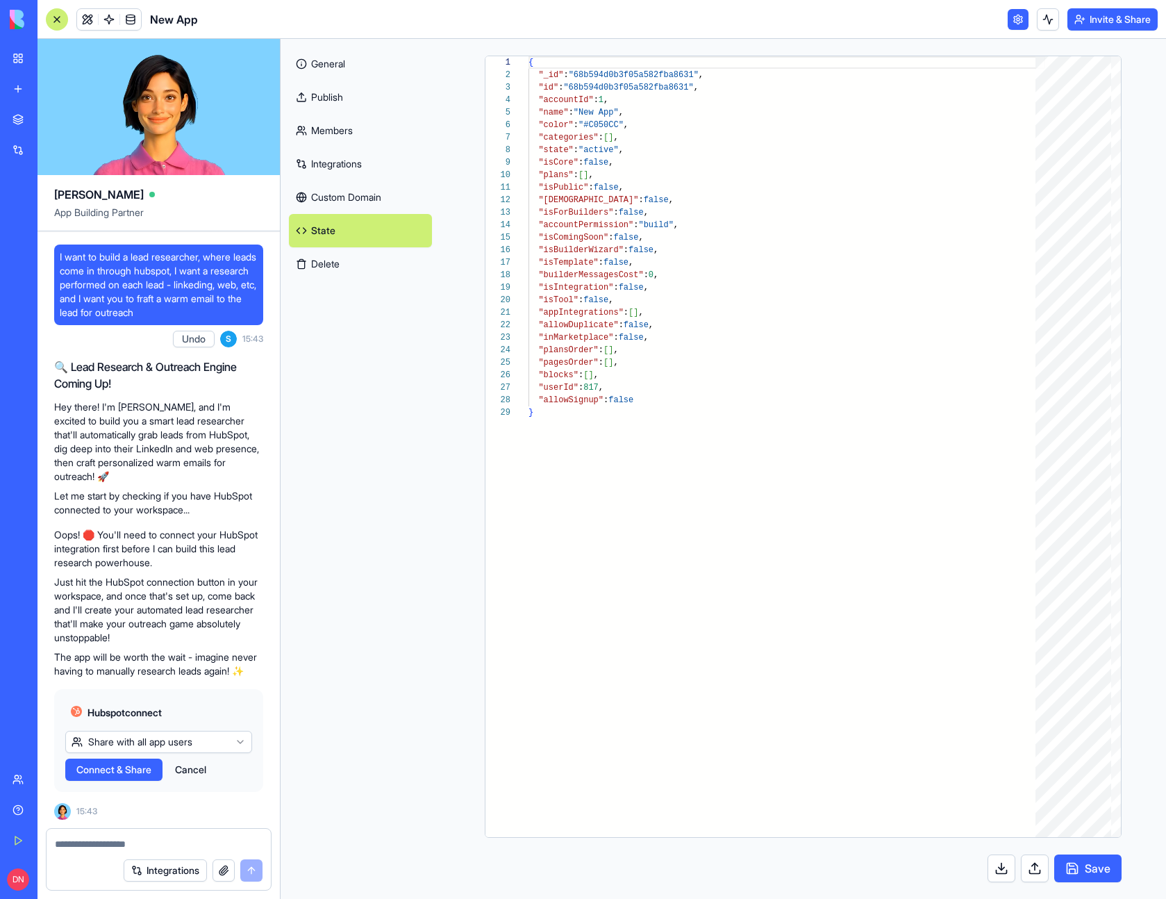  Describe the element at coordinates (498, 125) in the screenshot. I see `div: 6` at that location.